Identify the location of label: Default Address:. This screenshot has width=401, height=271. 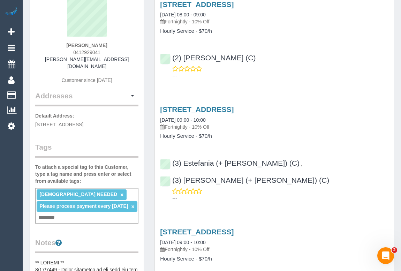
(55, 116).